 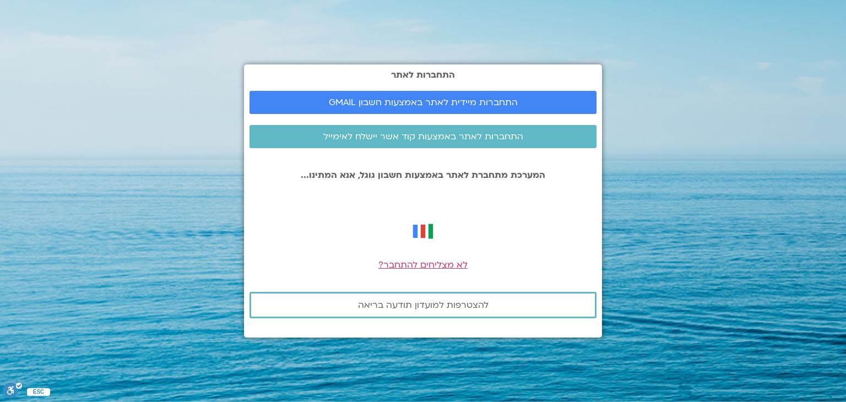 What do you see at coordinates (423, 102) in the screenshot?
I see `span: התחברות מיידית לאתר באמצעות חשבון GMAIL` at bounding box center [423, 102].